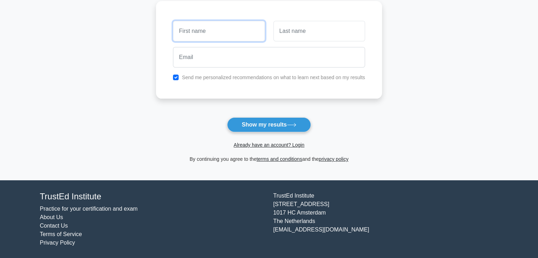 The width and height of the screenshot is (538, 258). Describe the element at coordinates (319, 31) in the screenshot. I see `input: Last name` at that location.